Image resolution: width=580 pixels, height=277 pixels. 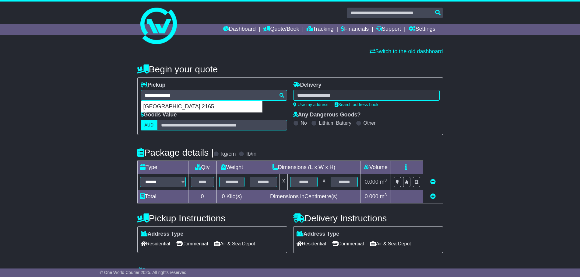 I want to click on td: Dimensions in Centimetre(s), so click(x=304, y=197).